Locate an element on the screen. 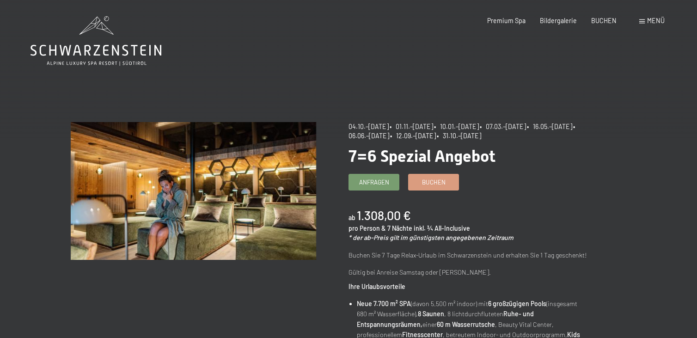 This screenshot has width=697, height=338. a: Buchen is located at coordinates (434, 182).